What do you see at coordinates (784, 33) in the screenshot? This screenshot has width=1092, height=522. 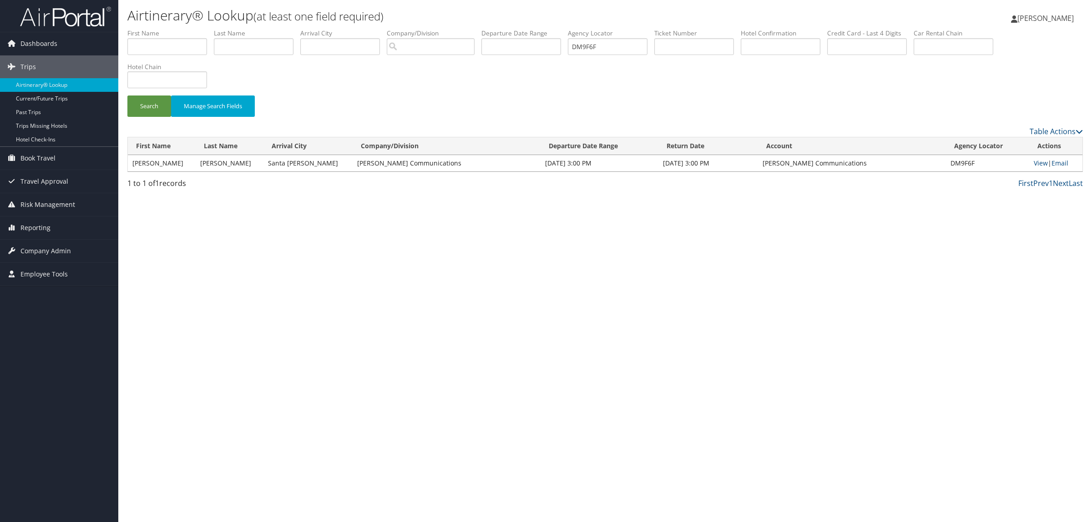 I see `label: Hotel Confirmation` at bounding box center [784, 33].